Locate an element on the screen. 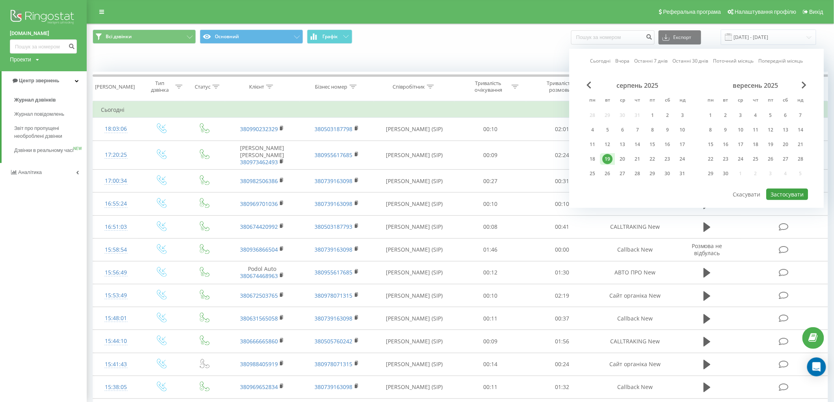 The height and width of the screenshot is (402, 834). div: Тривалість розмови is located at coordinates (560, 87).